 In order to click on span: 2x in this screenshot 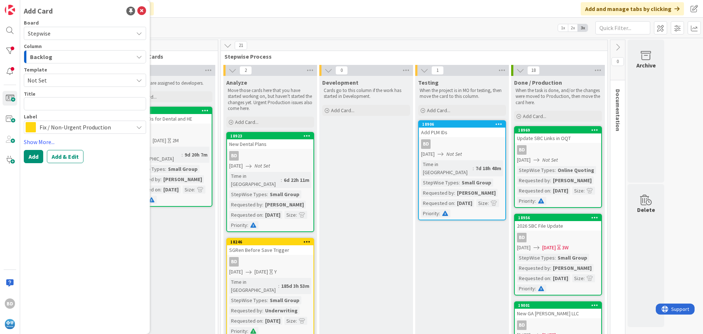, I will do `click(573, 28)`.